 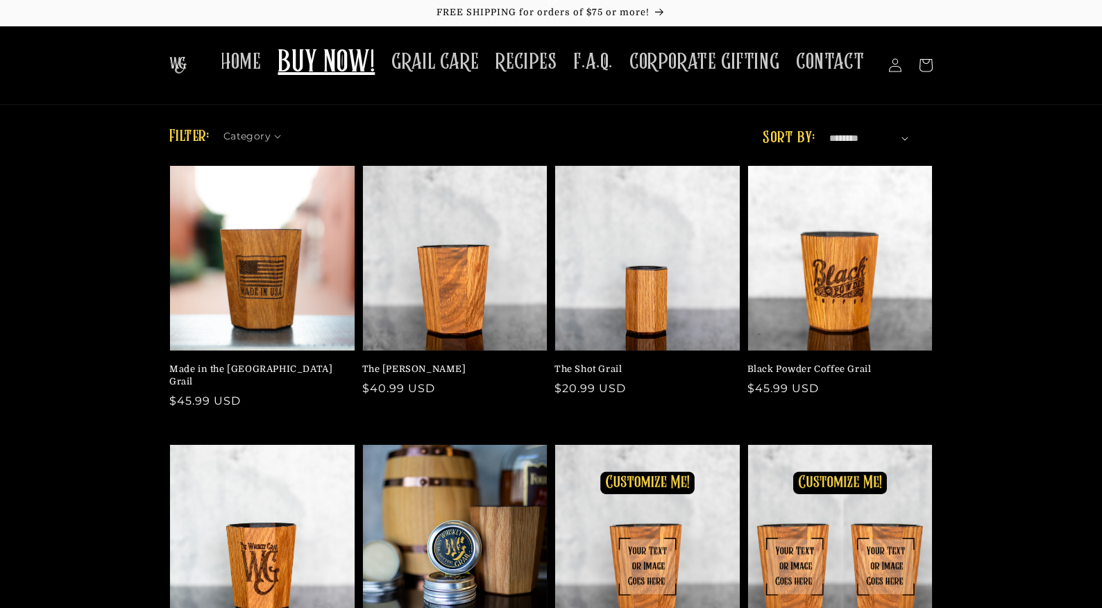 What do you see at coordinates (247, 136) in the screenshot?
I see `span: Category` at bounding box center [247, 136].